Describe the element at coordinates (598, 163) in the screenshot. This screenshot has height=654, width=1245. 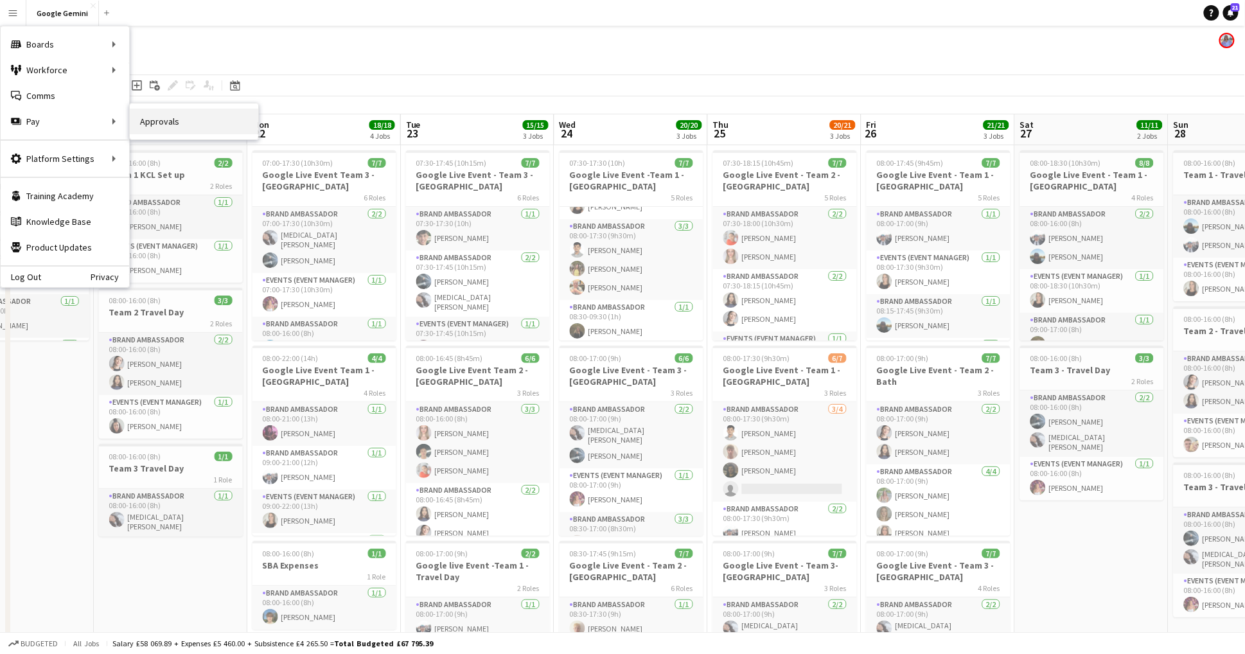
I see `span: 07:30-17:30 (10h)` at that location.